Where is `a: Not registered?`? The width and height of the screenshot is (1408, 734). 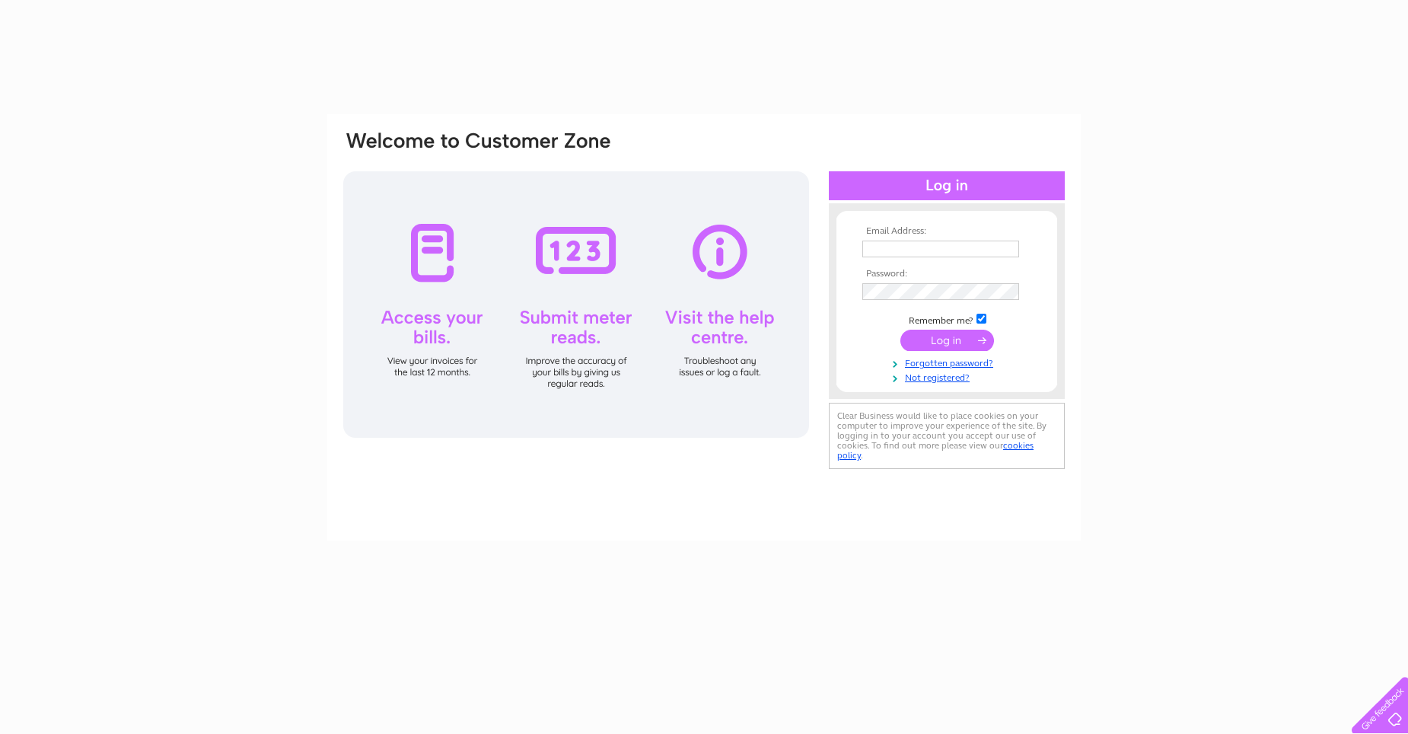 a: Not registered? is located at coordinates (949, 376).